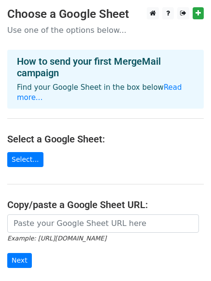 The image size is (211, 281). Describe the element at coordinates (99, 92) in the screenshot. I see `a: Read more...` at that location.